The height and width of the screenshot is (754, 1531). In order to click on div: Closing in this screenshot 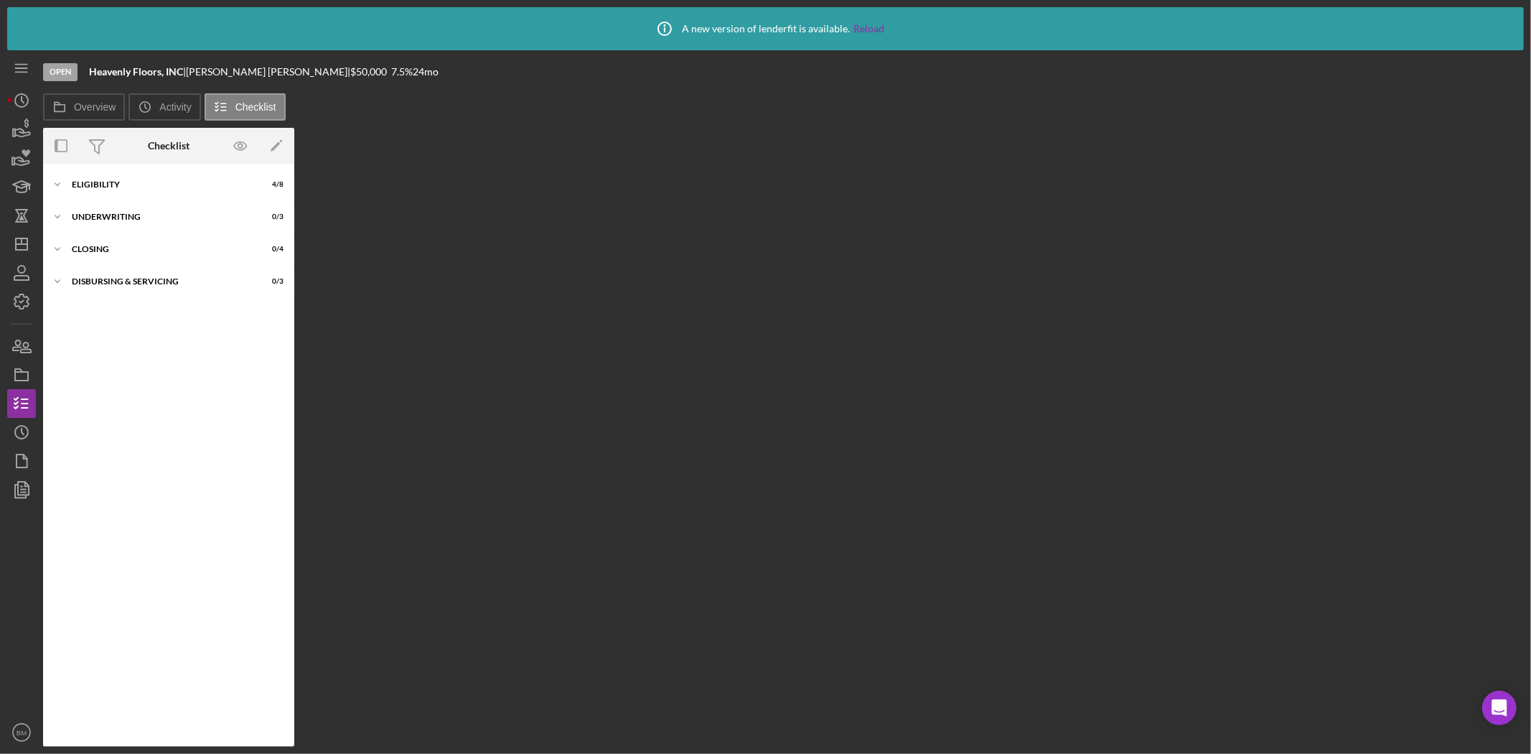, I will do `click(159, 249)`.